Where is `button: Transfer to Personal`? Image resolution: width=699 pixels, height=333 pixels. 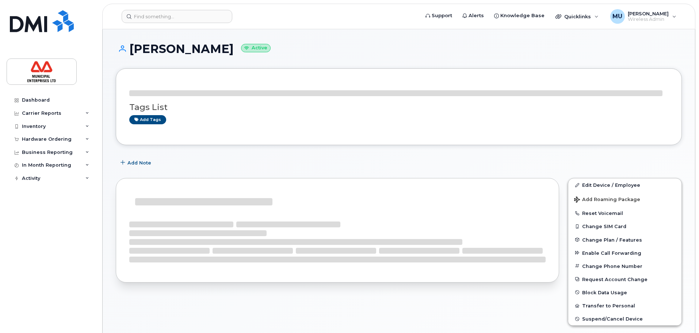
button: Transfer to Personal is located at coordinates (625, 305).